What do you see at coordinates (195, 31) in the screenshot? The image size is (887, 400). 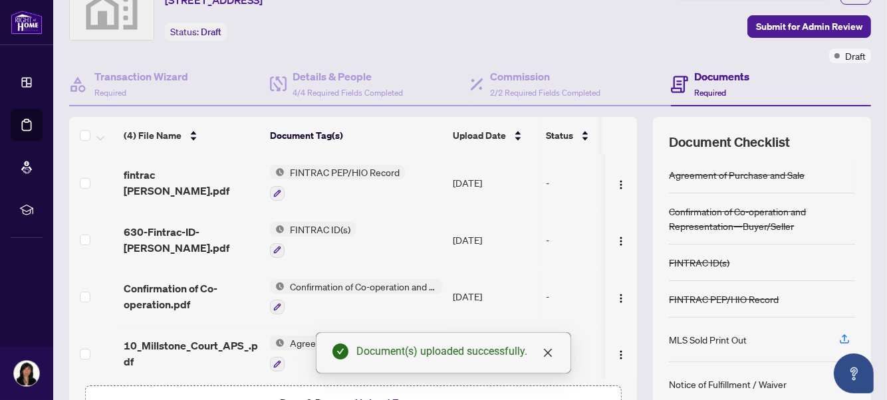 I see `div: Status:` at bounding box center [195, 31].